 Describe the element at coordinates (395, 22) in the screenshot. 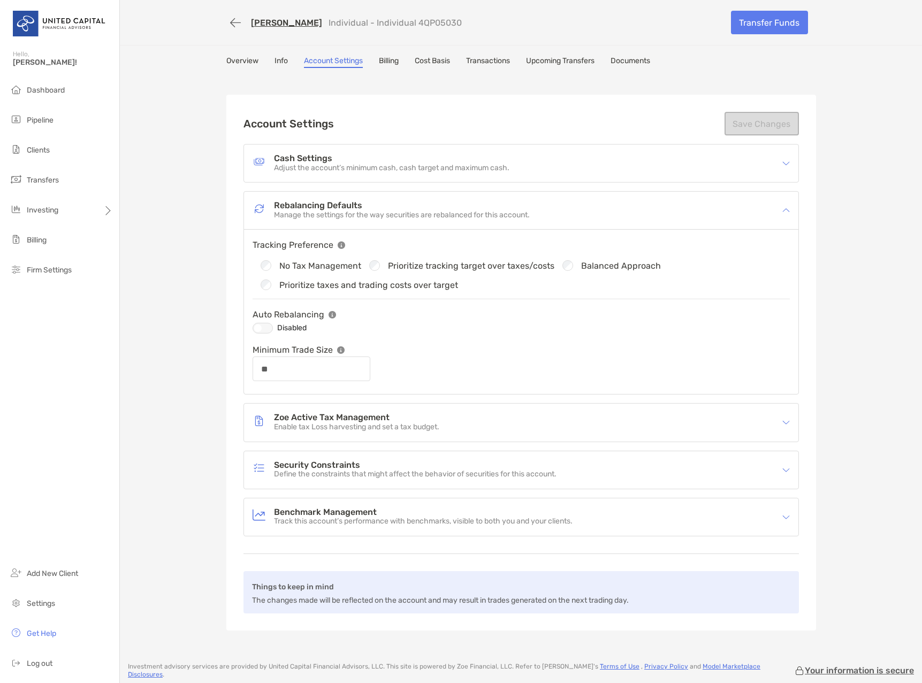

I see `p: Individual - Individual 4QP05030` at that location.